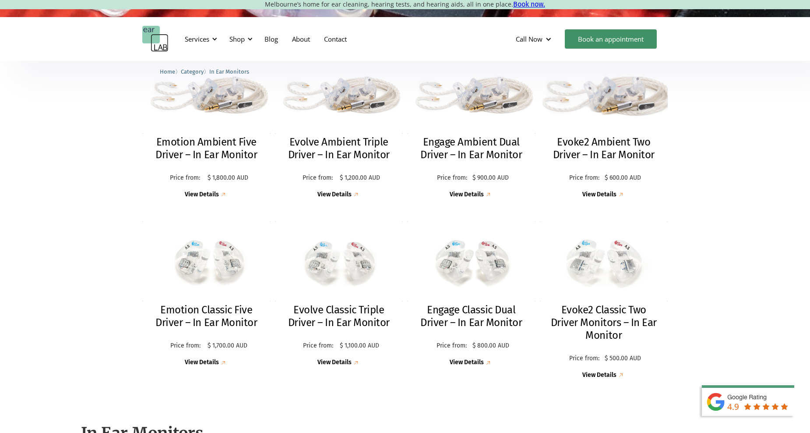 This screenshot has height=433, width=810. Describe the element at coordinates (229, 71) in the screenshot. I see `span: In Ear Monitors` at that location.